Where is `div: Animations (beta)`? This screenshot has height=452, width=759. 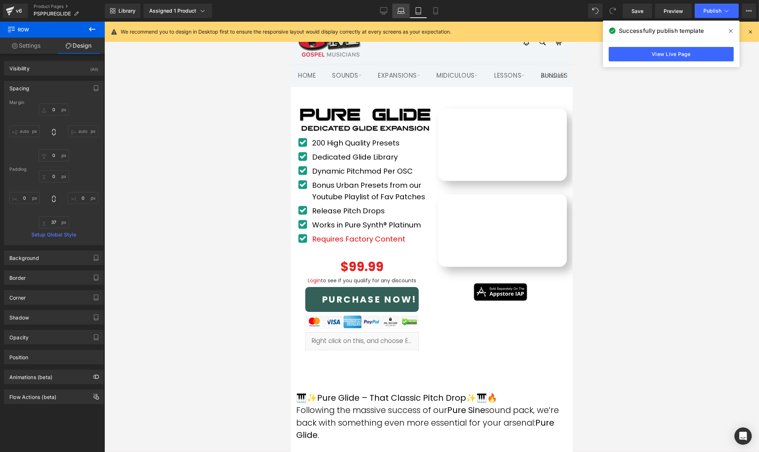
div: Animations (beta) is located at coordinates (31, 375).